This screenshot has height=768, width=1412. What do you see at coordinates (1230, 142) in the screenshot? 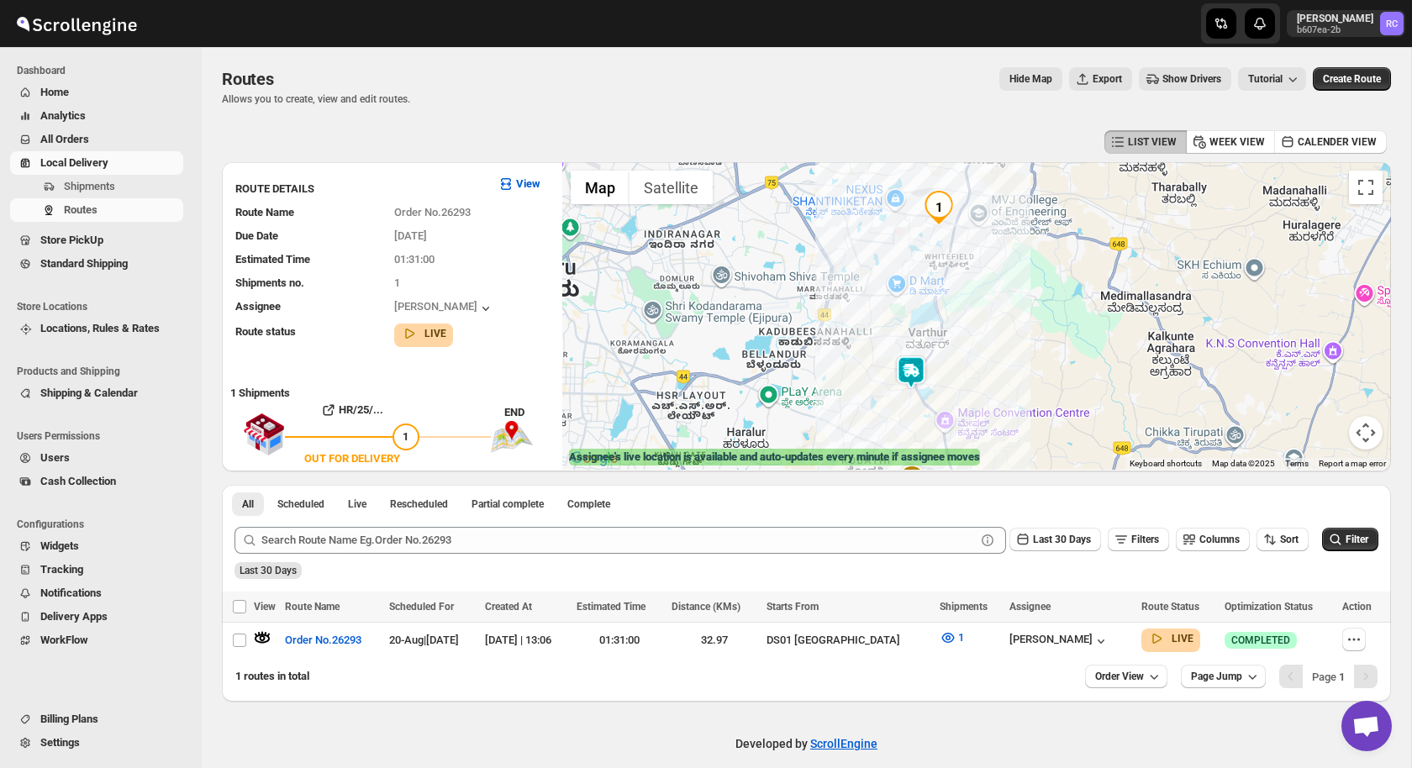
I see `button: WEEK VIEW` at bounding box center [1230, 142].